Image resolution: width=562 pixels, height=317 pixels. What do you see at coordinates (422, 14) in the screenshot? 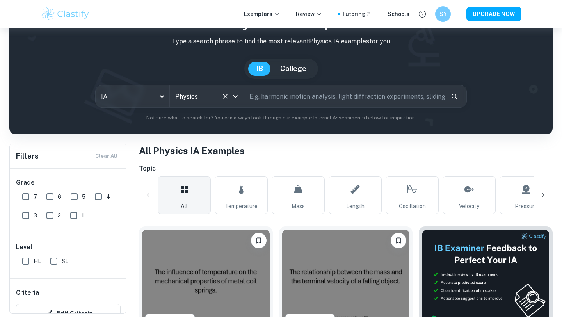
I see `button: Help and Feedback` at bounding box center [422, 14].